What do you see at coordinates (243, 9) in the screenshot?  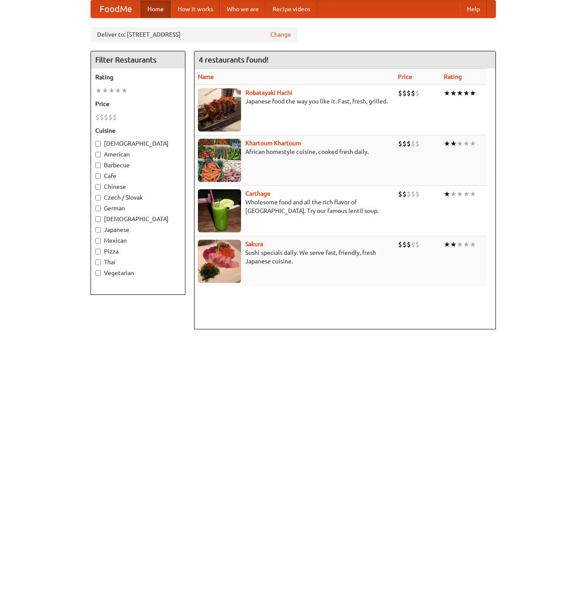 I see `a: Who we are` at bounding box center [243, 9].